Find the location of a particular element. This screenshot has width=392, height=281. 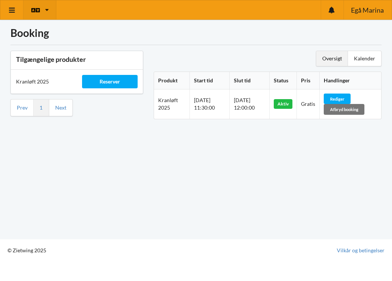

th: Start tid is located at coordinates (209, 81).